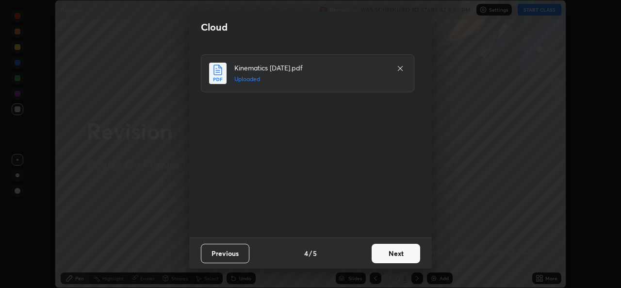 The image size is (621, 288). Describe the element at coordinates (225, 253) in the screenshot. I see `button: Previous` at that location.